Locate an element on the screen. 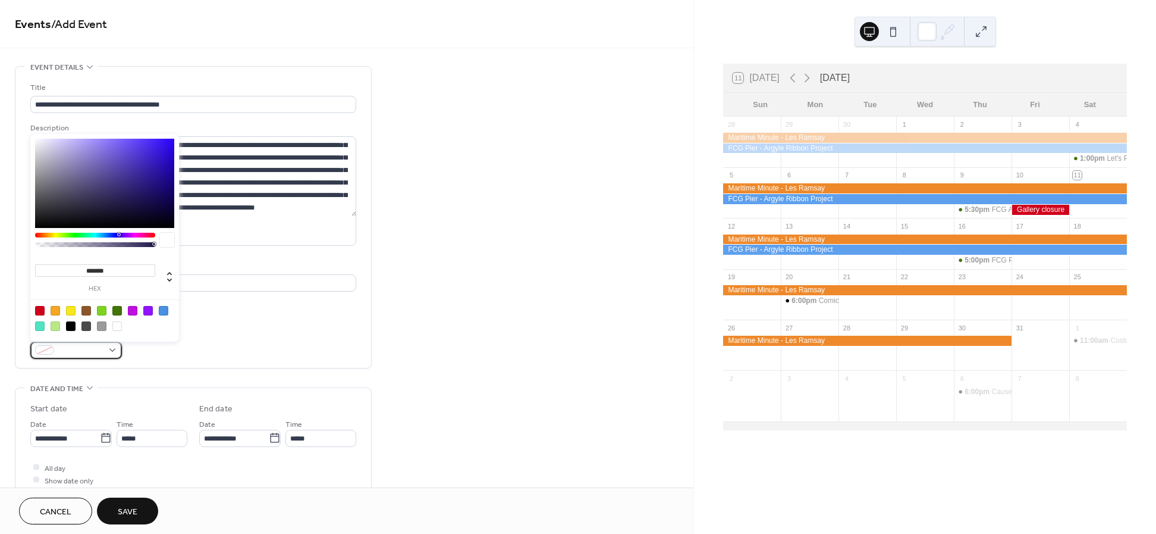 This screenshot has width=1156, height=534. div: 26 is located at coordinates (731, 327).